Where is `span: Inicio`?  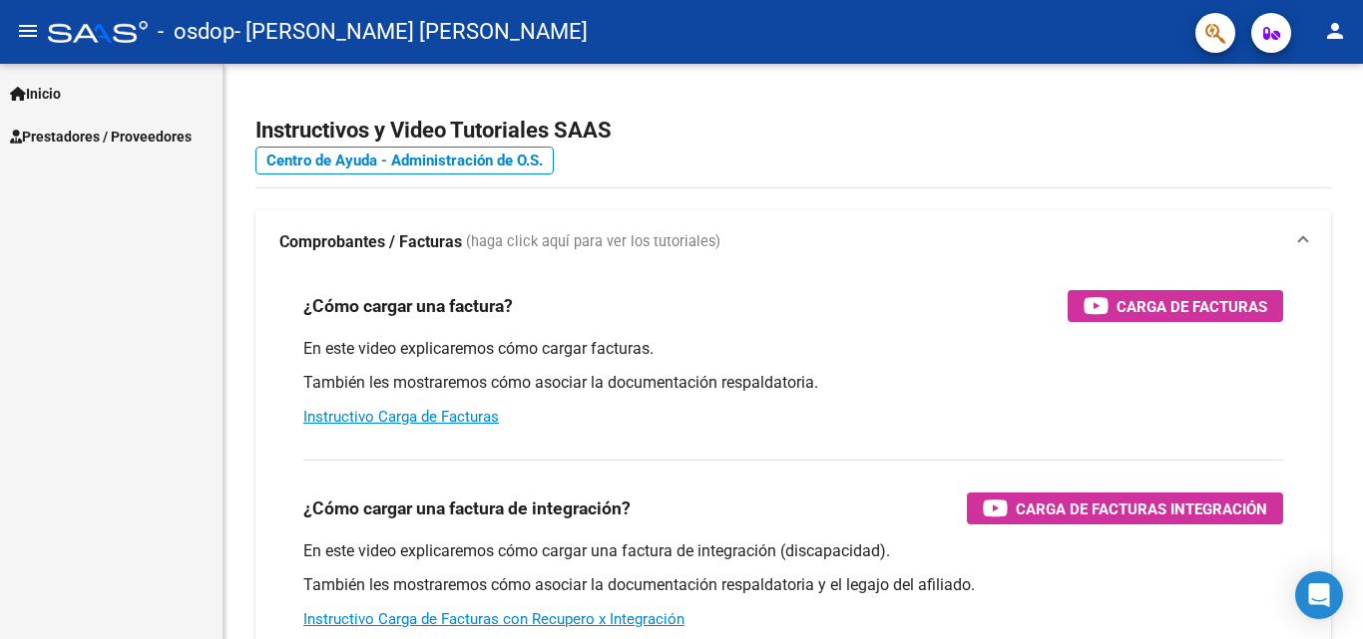 span: Inicio is located at coordinates (35, 94).